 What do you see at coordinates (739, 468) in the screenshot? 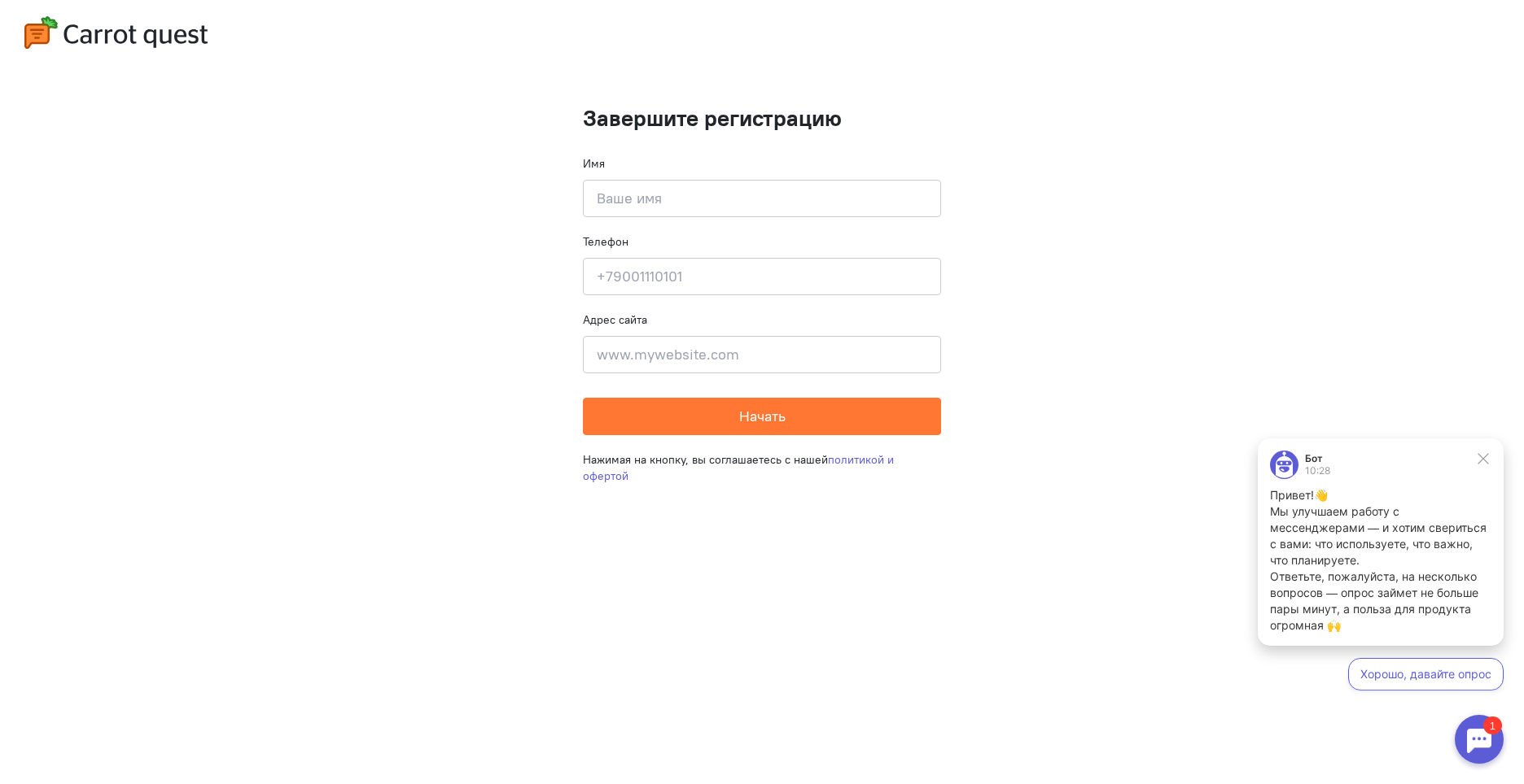
I see `a: политикой и офертой` at bounding box center [739, 468].